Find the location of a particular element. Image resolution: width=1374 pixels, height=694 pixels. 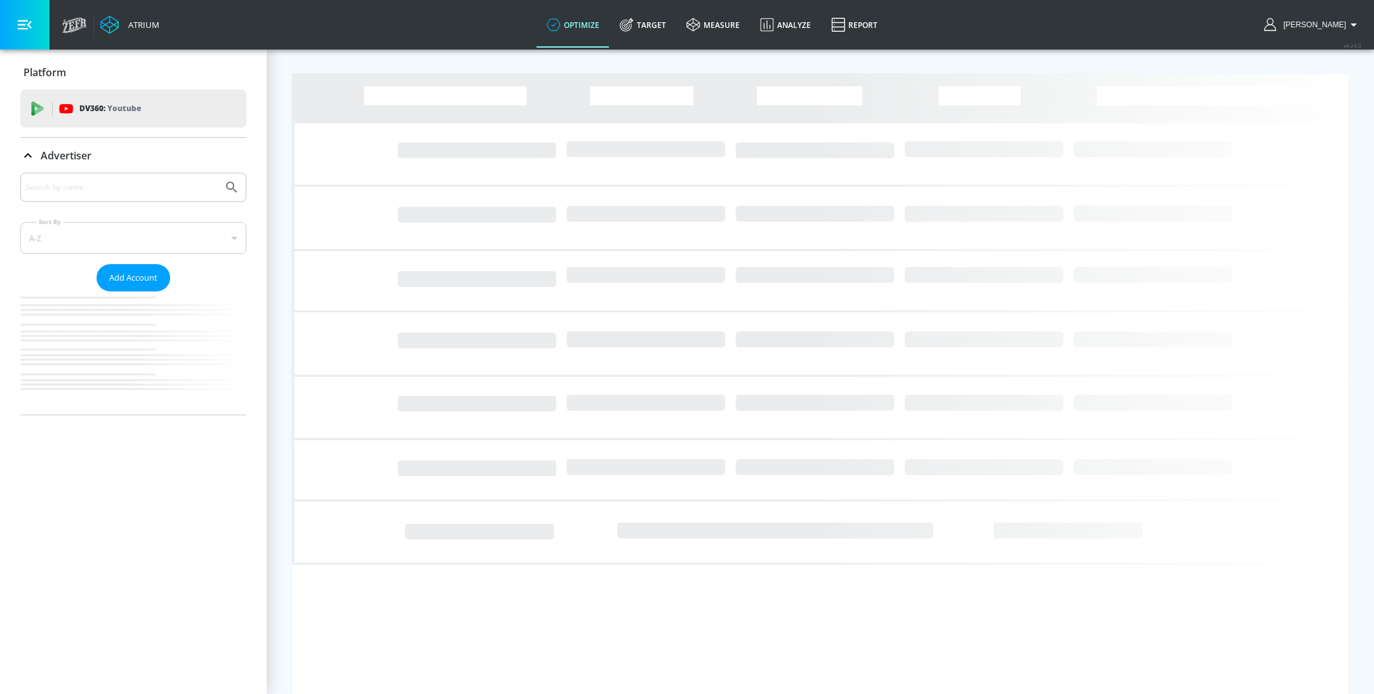

label: Sort By is located at coordinates (50, 222).